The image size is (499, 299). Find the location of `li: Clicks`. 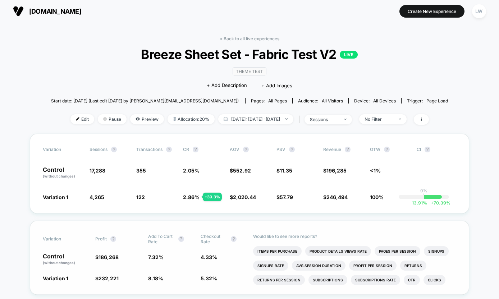

li: Clicks is located at coordinates (435, 280).